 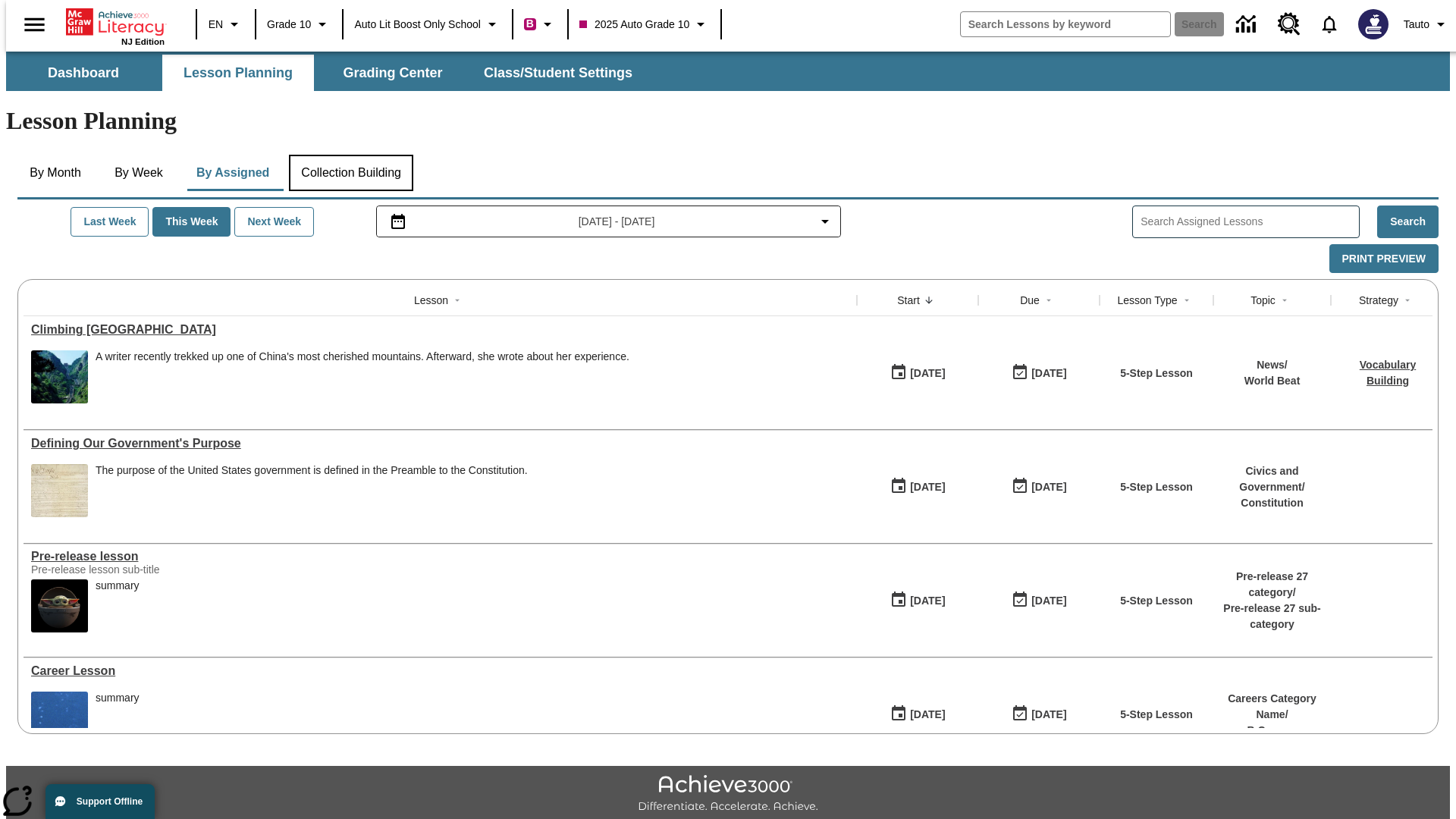 I want to click on img: This historic document written in calligraphic script on aged parchment, is the Preamble of the C..., so click(x=59, y=490).